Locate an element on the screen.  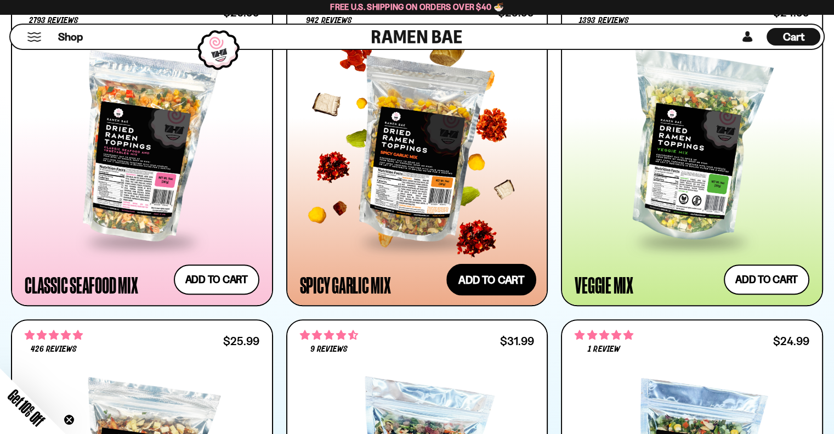
div: Classic Seafood Mix is located at coordinates (81, 284).